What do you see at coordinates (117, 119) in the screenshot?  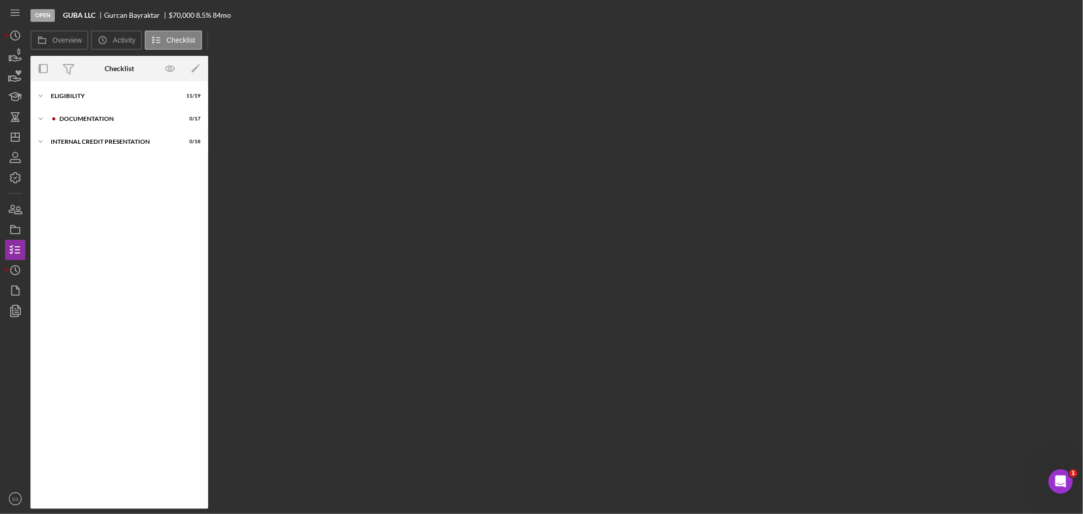 I see `div: documentation` at bounding box center [117, 119].